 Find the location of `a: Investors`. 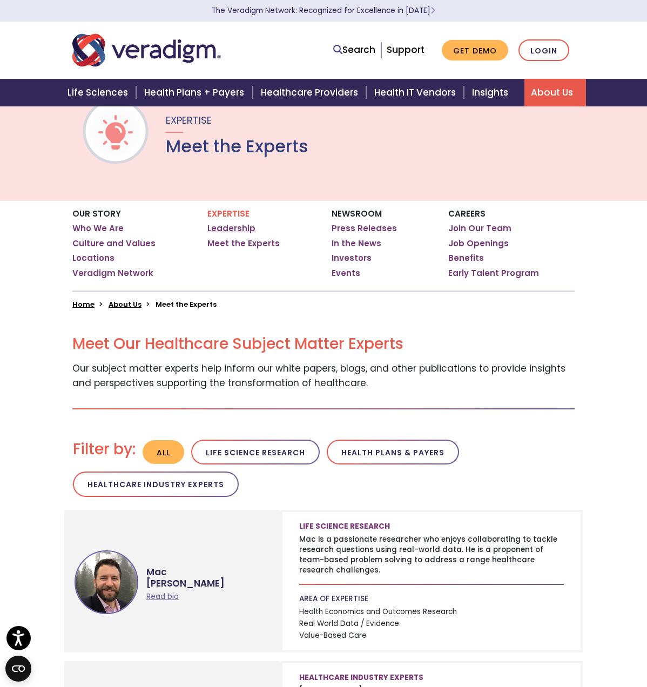

a: Investors is located at coordinates (351, 258).